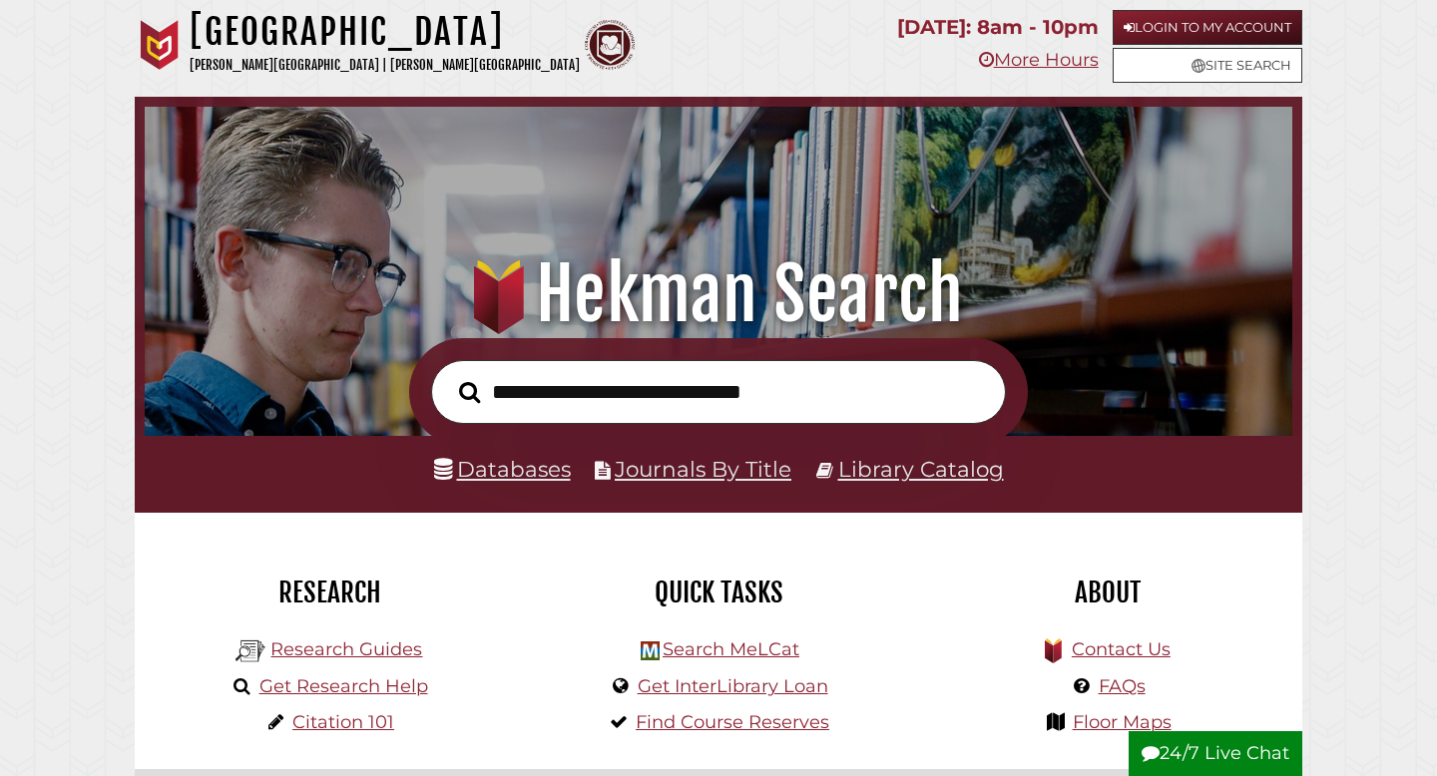 The height and width of the screenshot is (776, 1437). What do you see at coordinates (346, 650) in the screenshot?
I see `a: Research Guides` at bounding box center [346, 650].